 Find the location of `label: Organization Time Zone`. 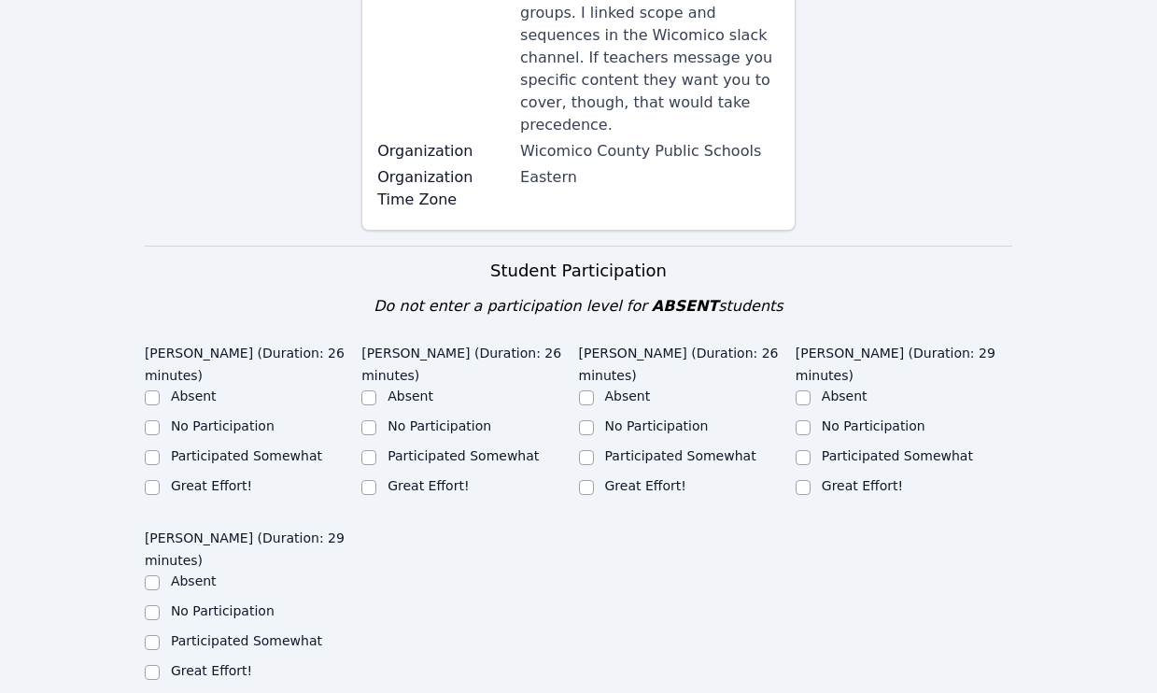

label: Organization Time Zone is located at coordinates (443, 189).